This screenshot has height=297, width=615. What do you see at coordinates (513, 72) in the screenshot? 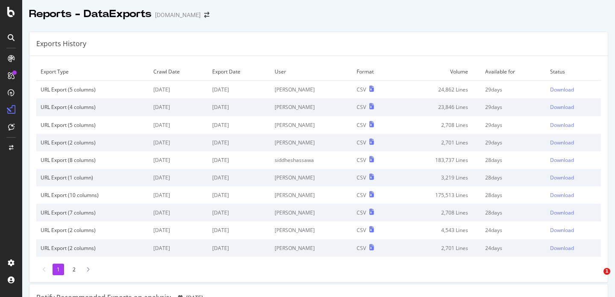
I see `td: Available for` at bounding box center [513, 72].